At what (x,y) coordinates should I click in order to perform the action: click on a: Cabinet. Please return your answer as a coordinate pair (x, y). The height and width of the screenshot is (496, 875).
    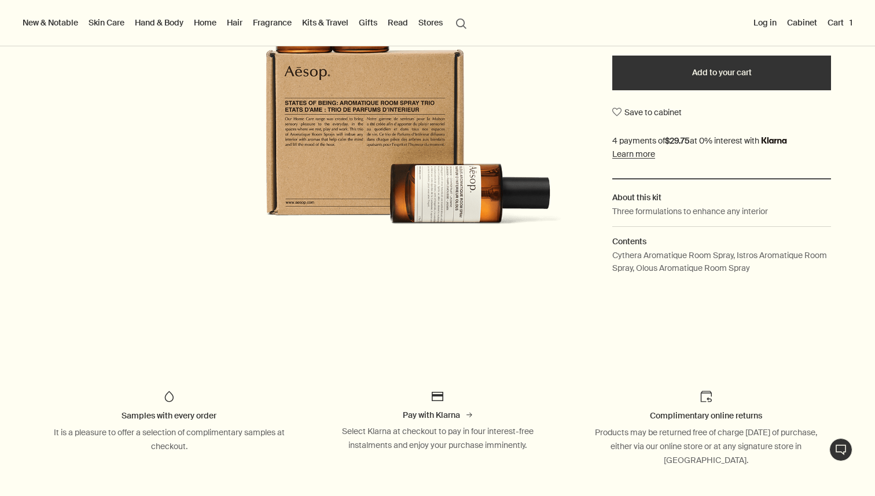
    Looking at the image, I should click on (802, 23).